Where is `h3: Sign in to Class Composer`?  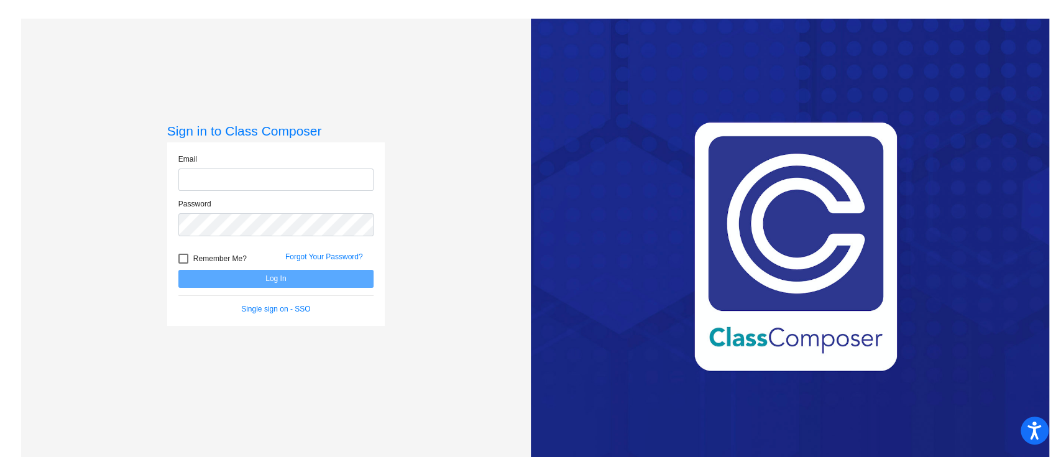
h3: Sign in to Class Composer is located at coordinates (276, 131).